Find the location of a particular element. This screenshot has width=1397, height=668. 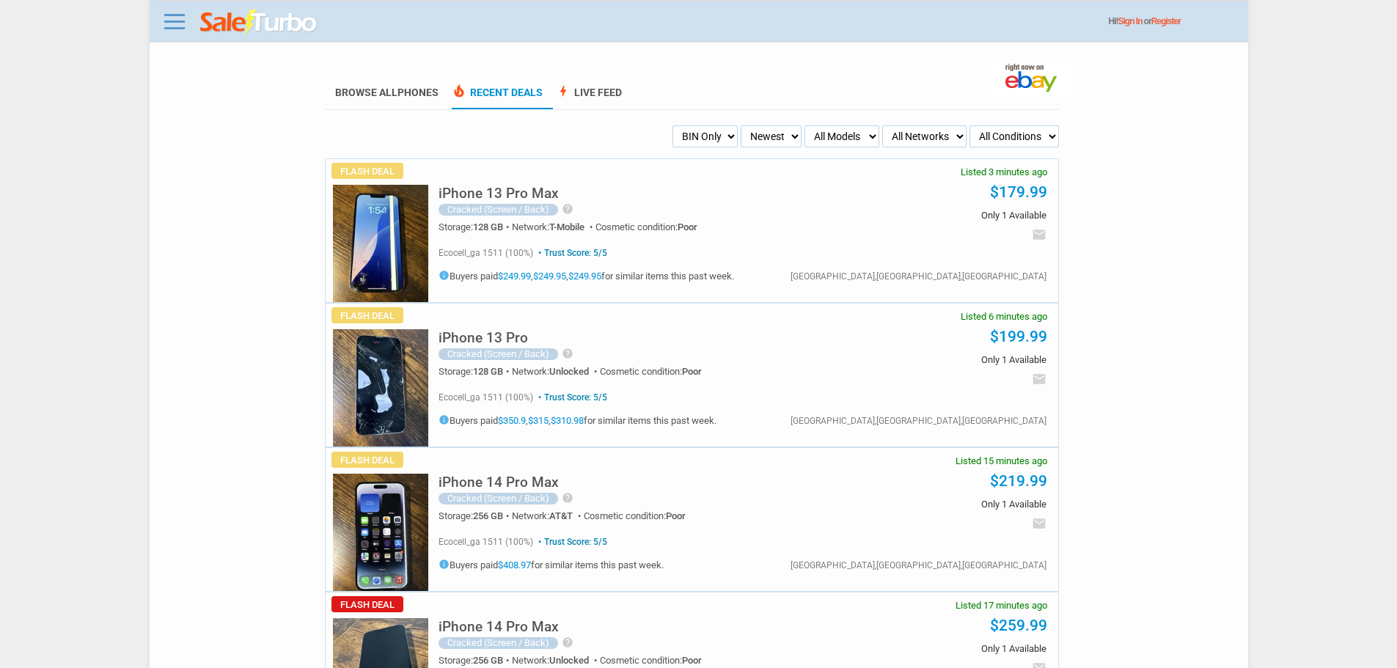

h5: Buyers paid for similar items this past week. is located at coordinates (551, 564).